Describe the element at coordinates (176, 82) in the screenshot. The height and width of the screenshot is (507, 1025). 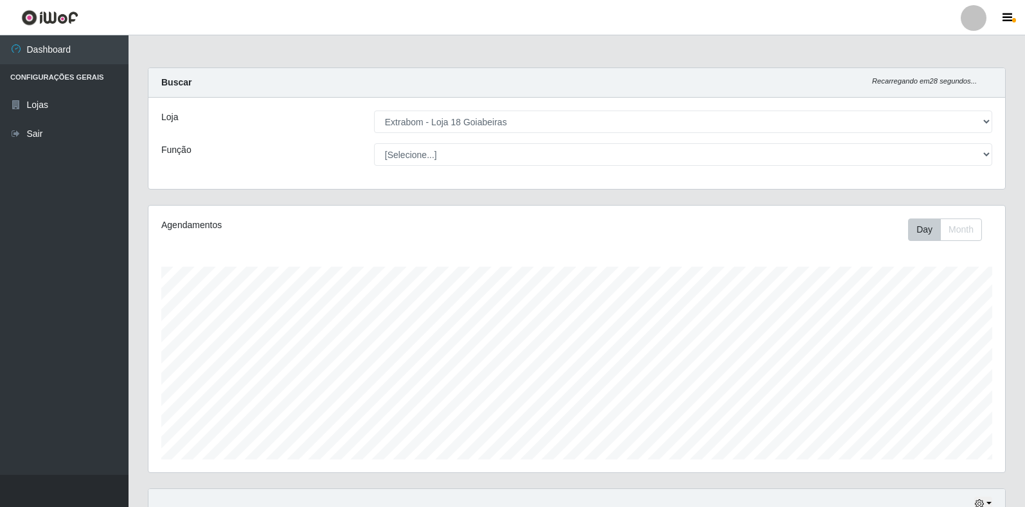
I see `strong: Buscar` at that location.